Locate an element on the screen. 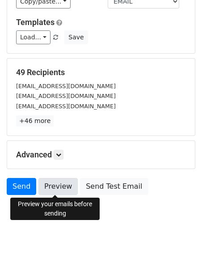 The width and height of the screenshot is (202, 271). a: +46 more is located at coordinates (35, 121).